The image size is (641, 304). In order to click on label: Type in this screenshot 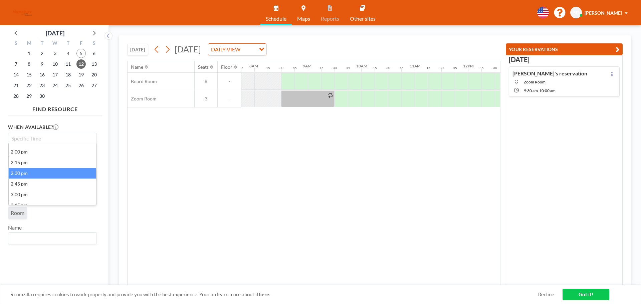, I will do `click(13, 202)`.